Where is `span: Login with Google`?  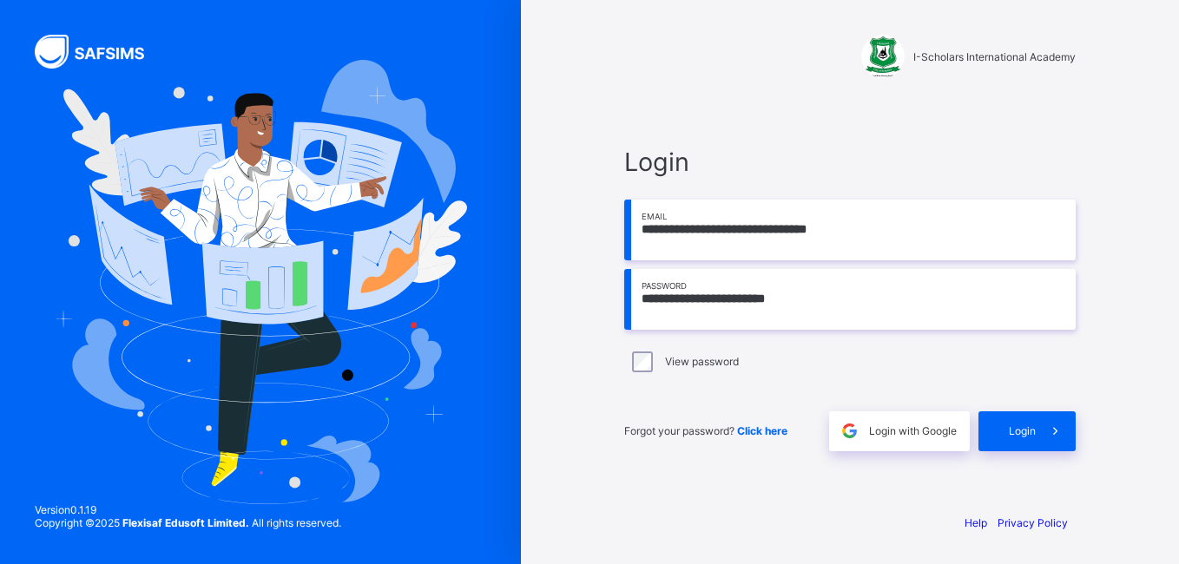 span: Login with Google is located at coordinates (912, 430).